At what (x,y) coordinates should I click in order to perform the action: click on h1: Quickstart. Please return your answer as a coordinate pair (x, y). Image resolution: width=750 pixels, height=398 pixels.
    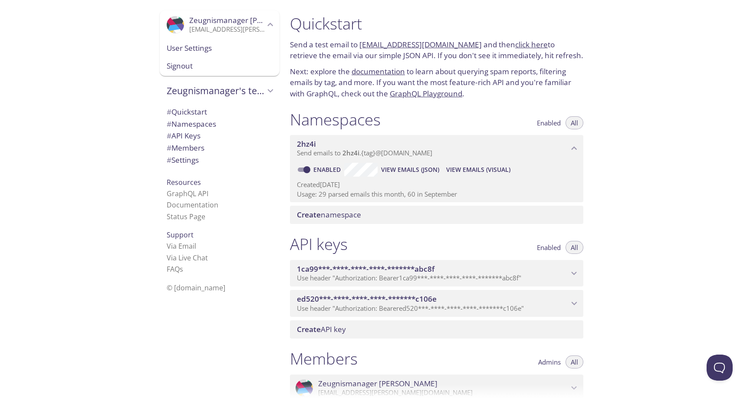
    Looking at the image, I should click on (437, 23).